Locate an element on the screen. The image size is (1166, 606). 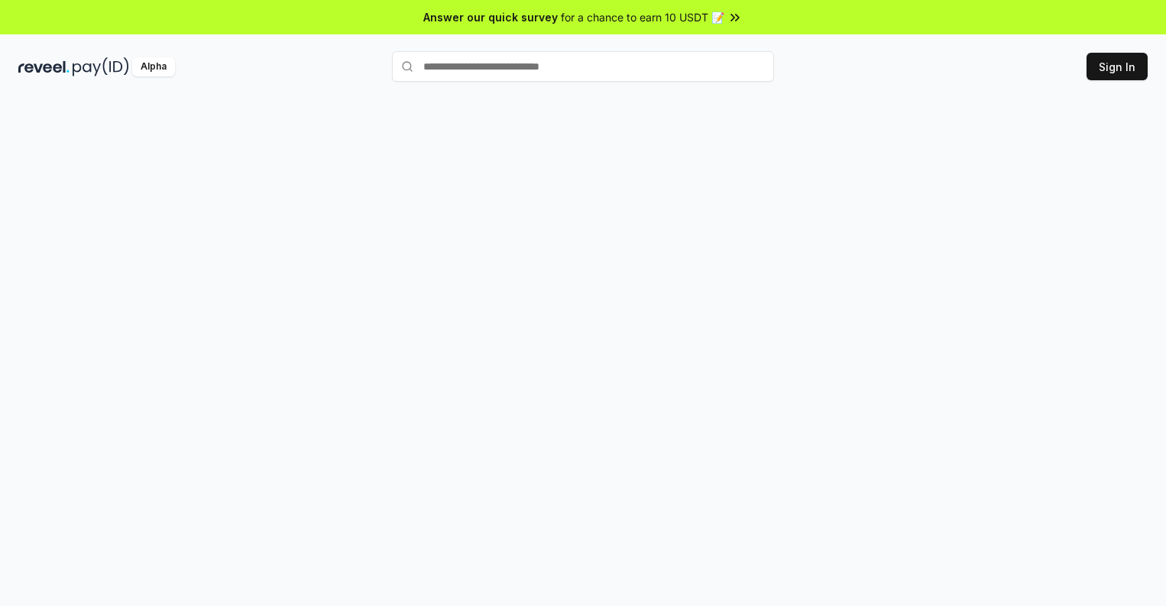
img: pay_id is located at coordinates (101, 66).